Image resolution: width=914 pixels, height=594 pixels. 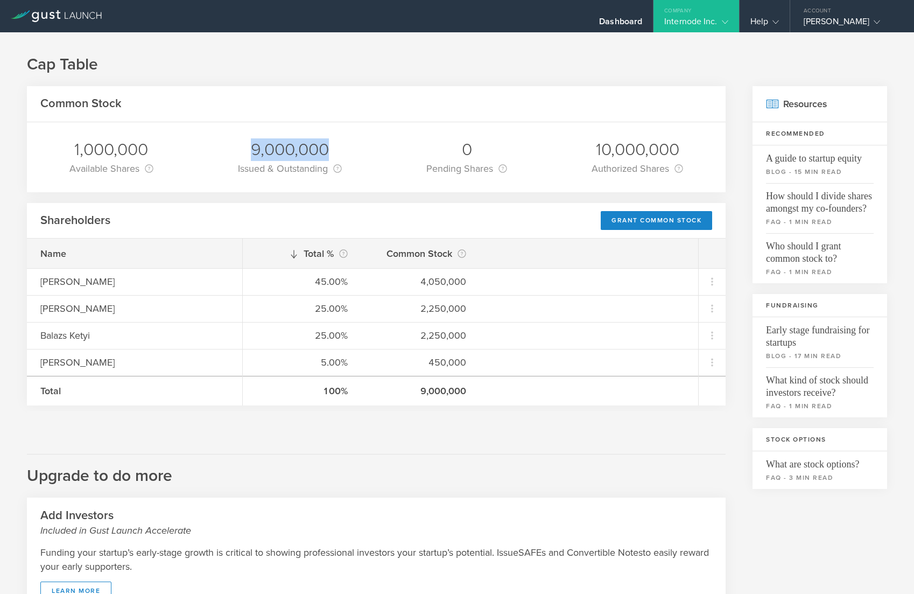 What do you see at coordinates (820, 249) in the screenshot?
I see `span: Who should I grant common stock to?` at bounding box center [820, 249].